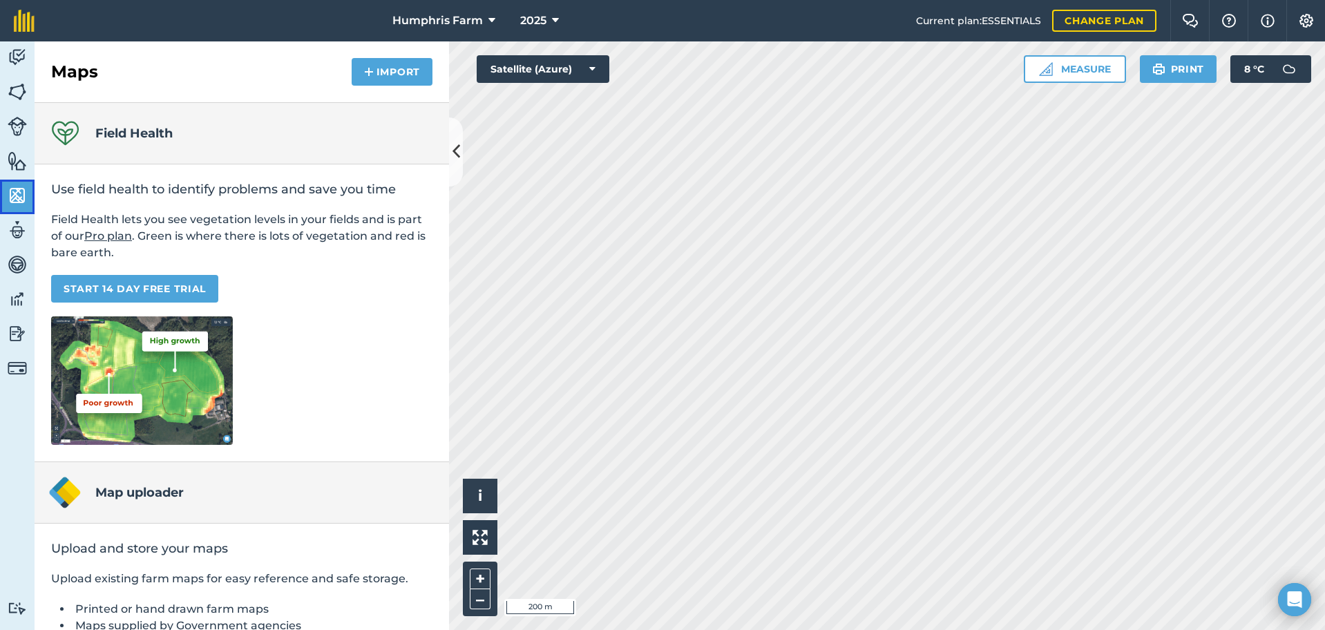 The image size is (1325, 630). Describe the element at coordinates (480, 496) in the screenshot. I see `button: i` at that location.